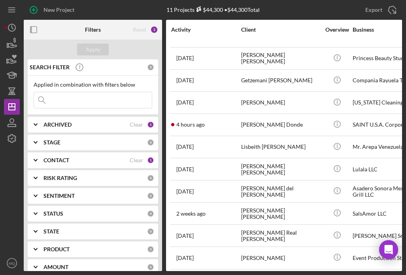 Image resolution: width=406 pixels, height=275 pixels. Describe the element at coordinates (185, 169) in the screenshot. I see `time: 2025-08-29 17:57` at that location.